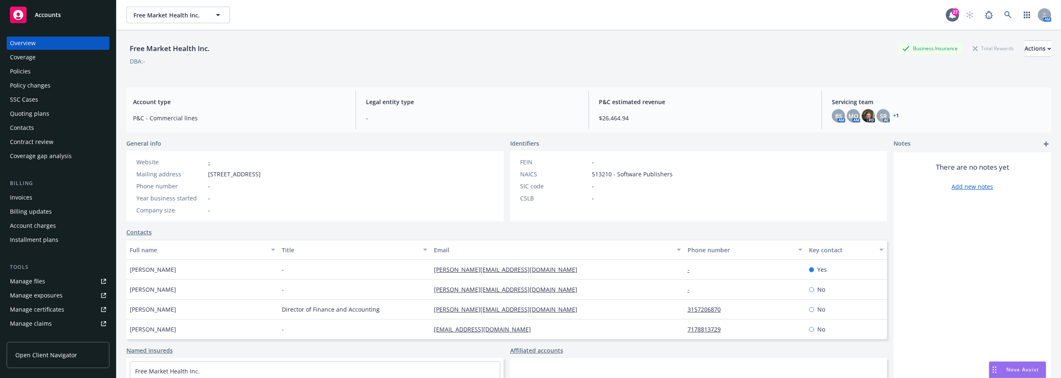 The image size is (1061, 378). I want to click on div: Manage exposures, so click(36, 295).